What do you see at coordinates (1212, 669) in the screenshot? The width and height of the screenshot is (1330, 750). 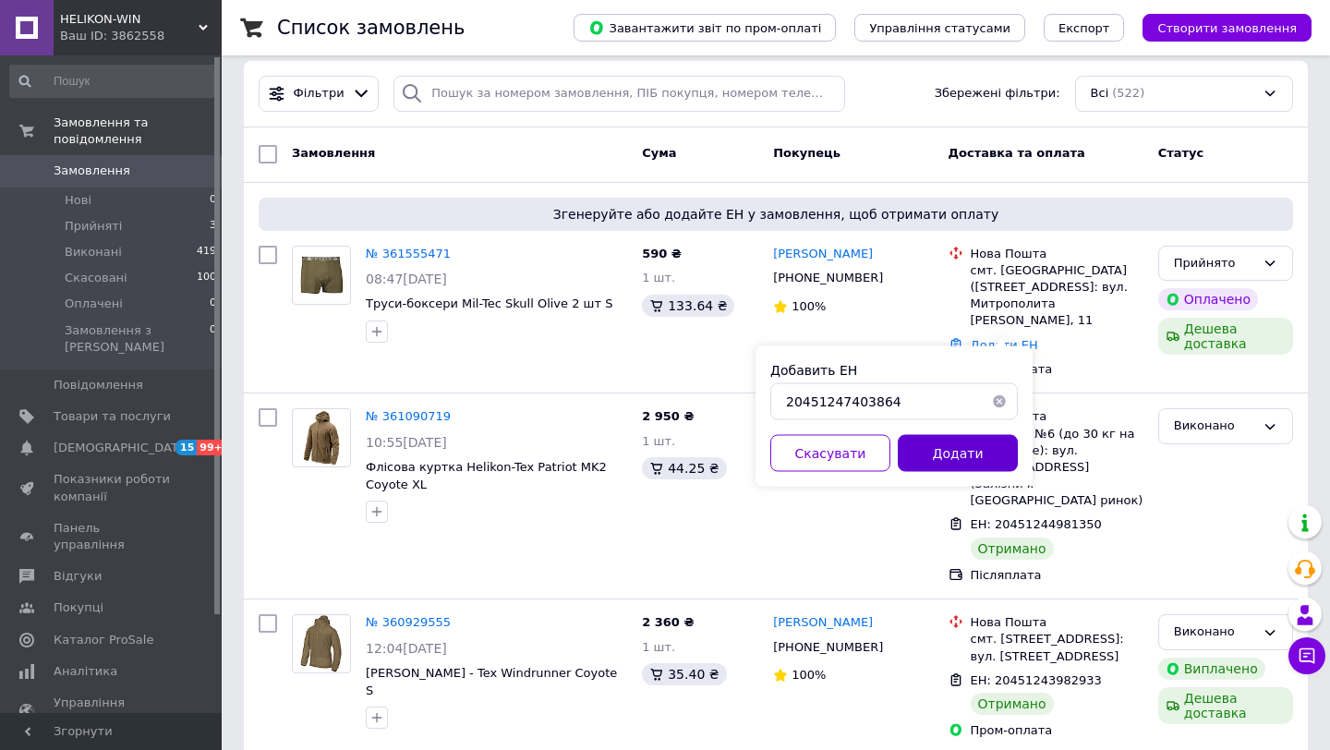 I see `div: Виплачено` at bounding box center [1212, 669].